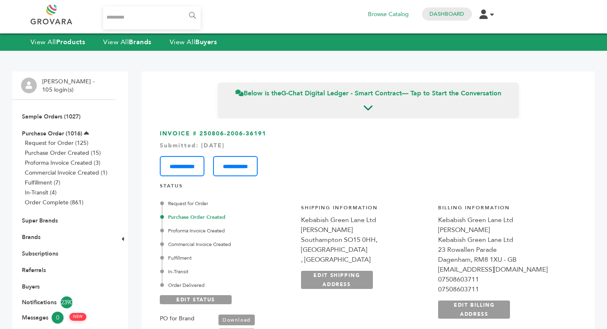 The height and width of the screenshot is (329, 607). I want to click on a: Order Complete (861), so click(54, 202).